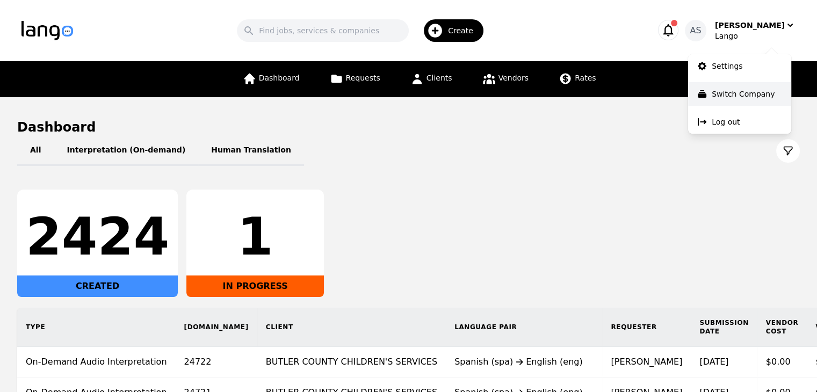  Describe the element at coordinates (505, 79) in the screenshot. I see `a: Vendors` at that location.